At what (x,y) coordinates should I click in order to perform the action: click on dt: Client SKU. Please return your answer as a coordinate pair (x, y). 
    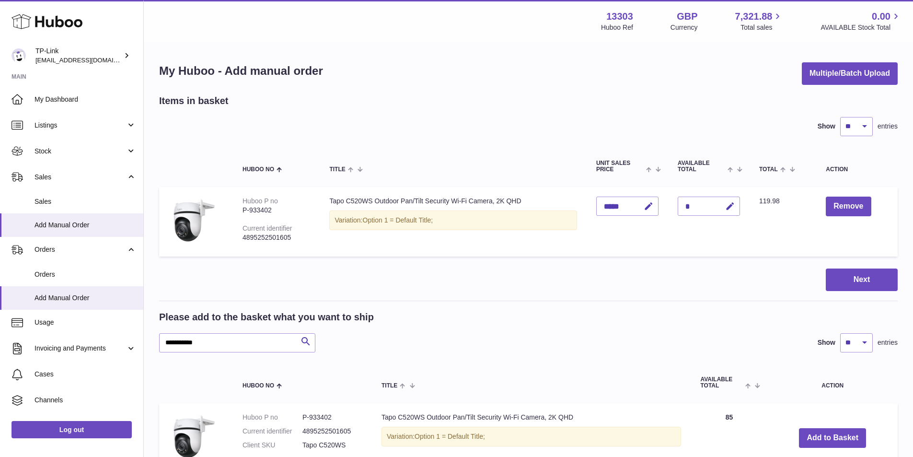
    Looking at the image, I should click on (272, 445).